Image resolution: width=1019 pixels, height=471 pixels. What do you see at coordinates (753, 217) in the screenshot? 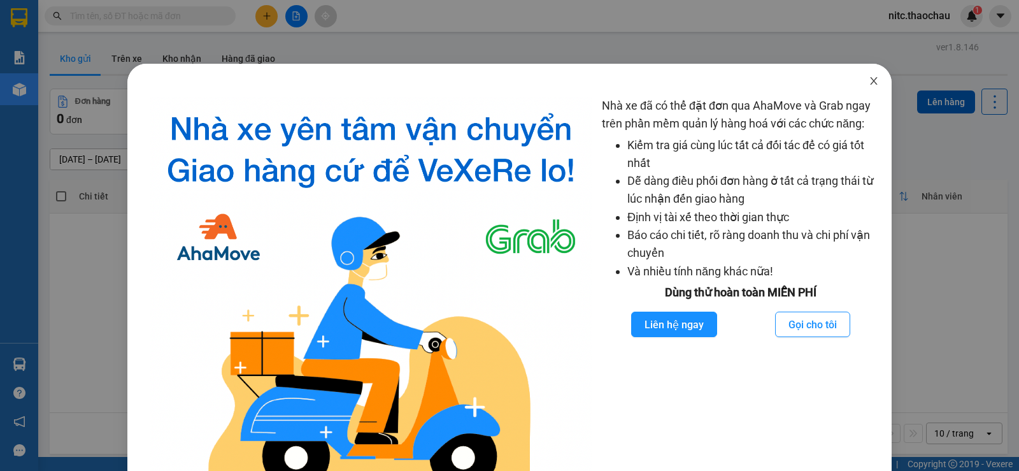
I see `li: Định vị tài xế theo thời gian thực` at bounding box center [753, 217].